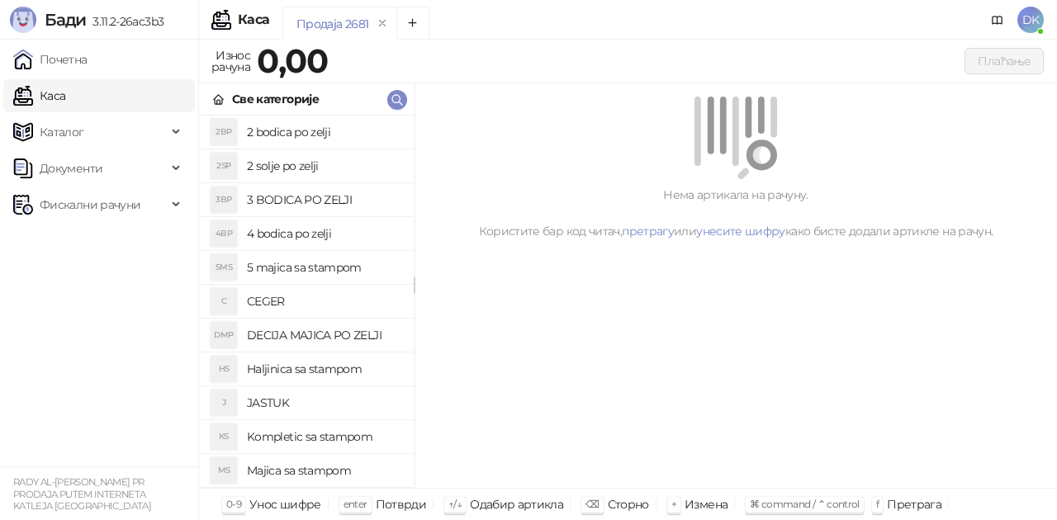  Describe the element at coordinates (224, 335) in the screenshot. I see `div: DMP` at that location.